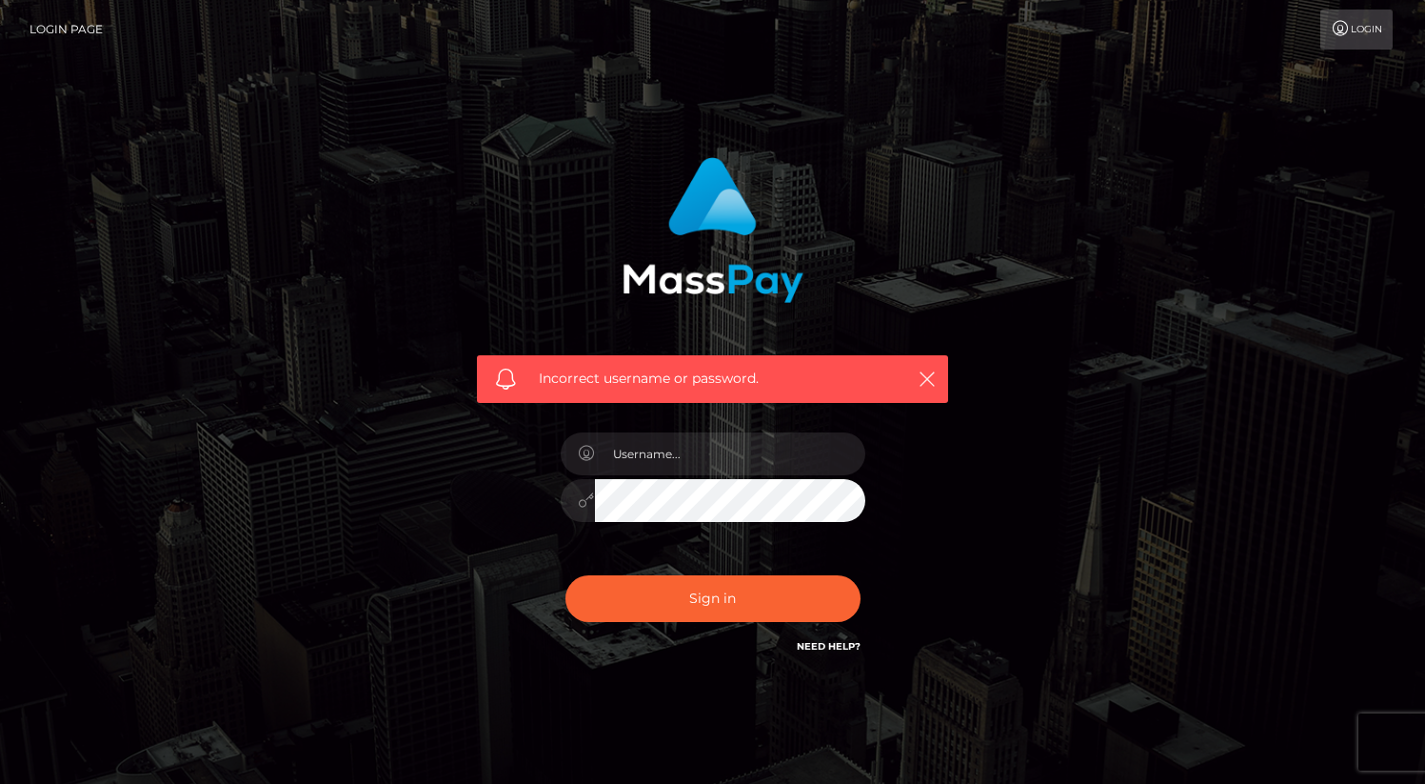  Describe the element at coordinates (1357, 30) in the screenshot. I see `a: Login` at that location.